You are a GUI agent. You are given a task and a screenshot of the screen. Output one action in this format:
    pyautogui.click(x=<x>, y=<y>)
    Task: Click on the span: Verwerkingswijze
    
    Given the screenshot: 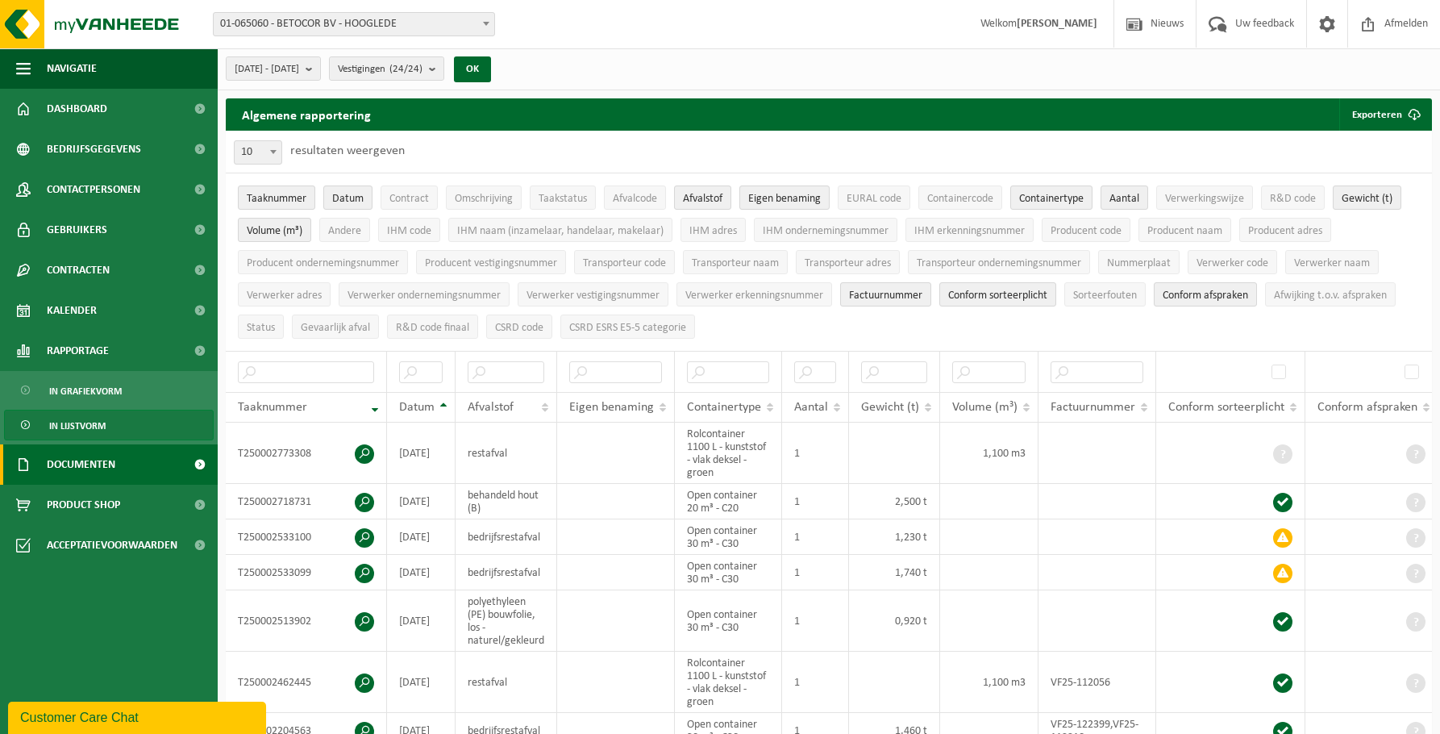 What is the action you would take?
    pyautogui.click(x=1205, y=198)
    